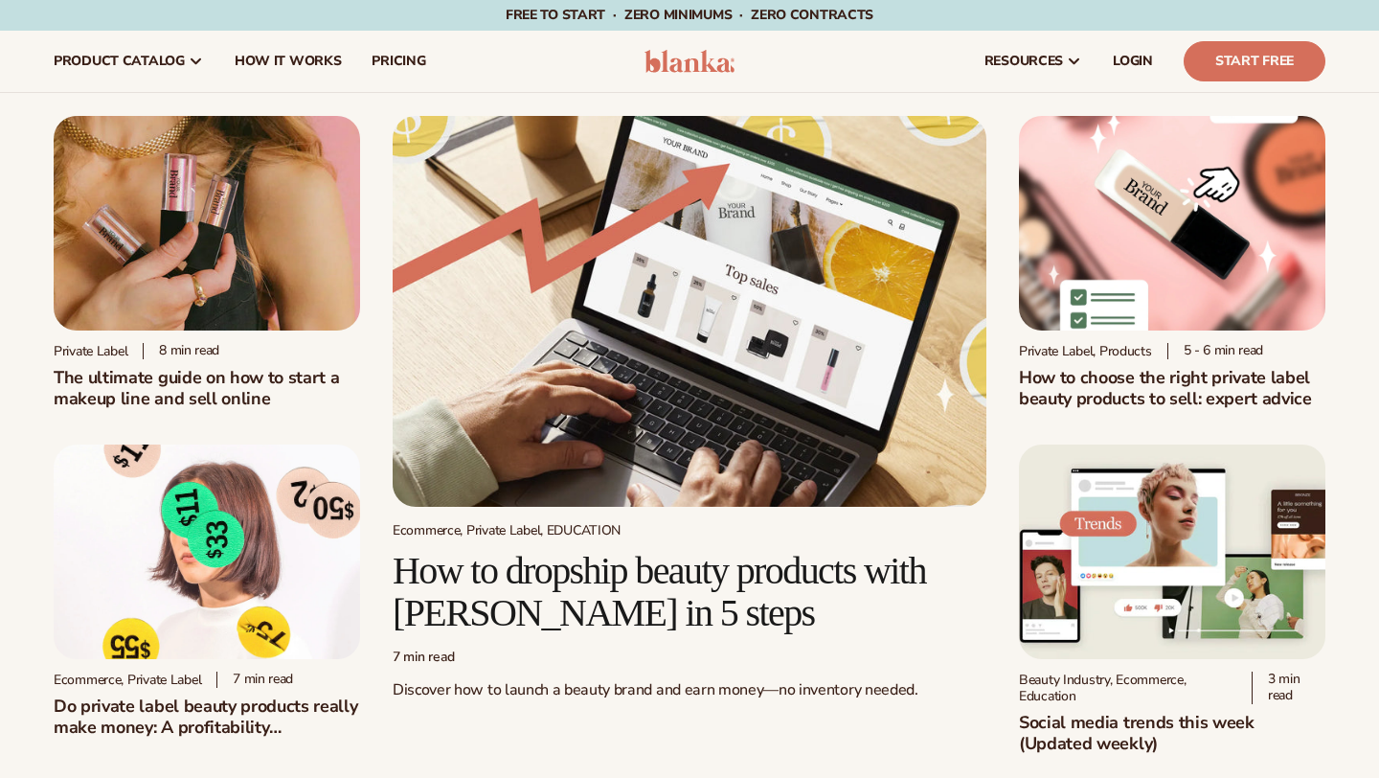 This screenshot has height=778, width=1379. Describe the element at coordinates (1172, 262) in the screenshot. I see `a: Private Label Beauty Products Click Private Label, Products 5 - 6 min readHow to choose the right...` at that location.